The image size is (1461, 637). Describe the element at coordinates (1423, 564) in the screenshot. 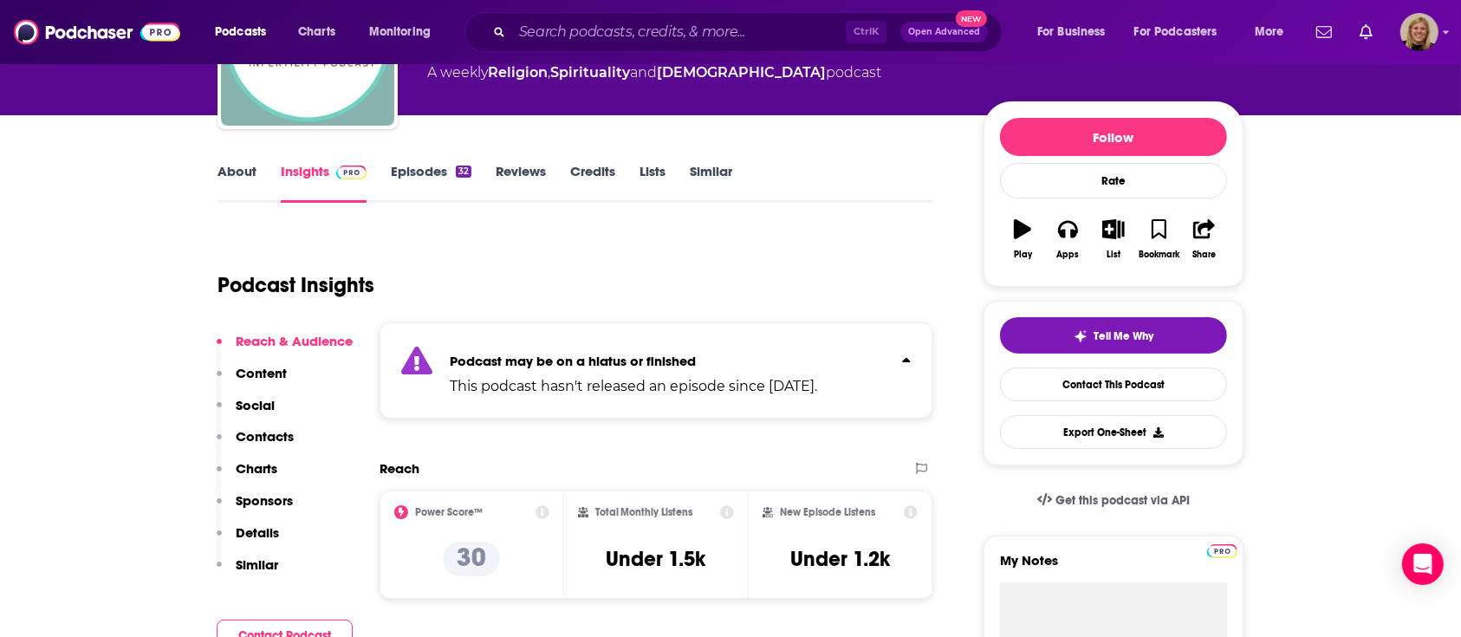

I see `div: Open Intercom Messenger` at that location.